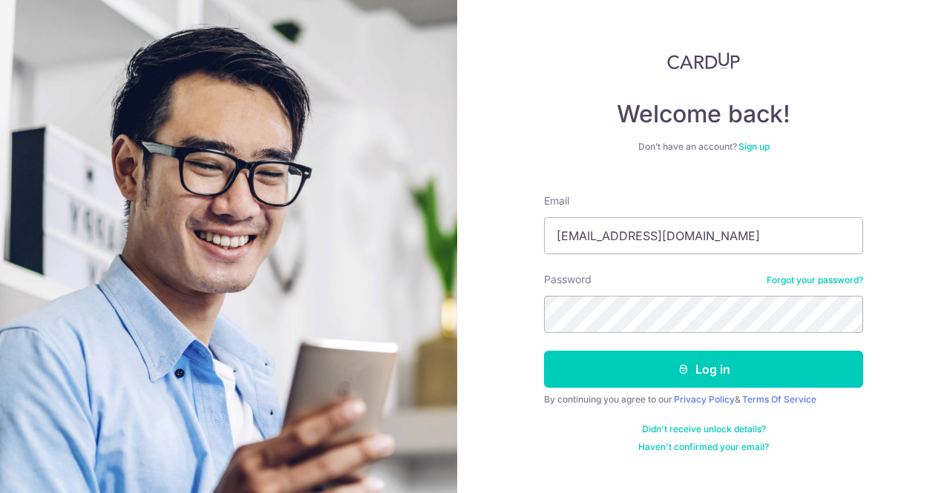 Image resolution: width=950 pixels, height=493 pixels. What do you see at coordinates (703, 236) in the screenshot?
I see `input: Enter your Email` at bounding box center [703, 236].